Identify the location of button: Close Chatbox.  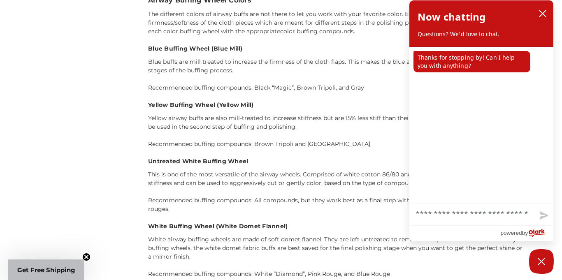
(542, 262).